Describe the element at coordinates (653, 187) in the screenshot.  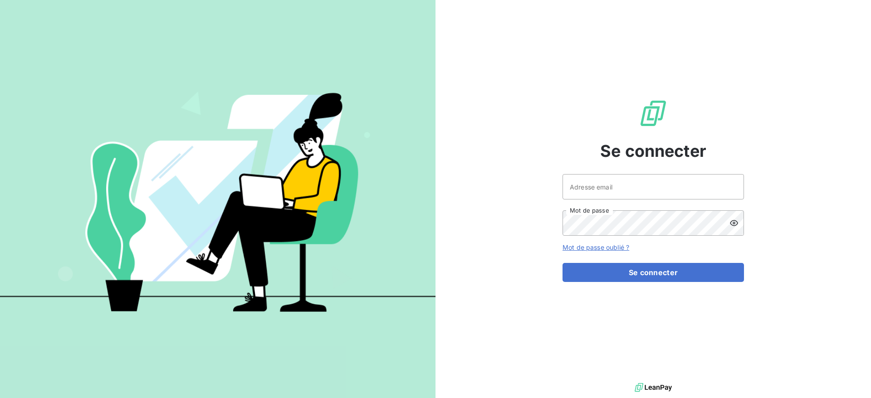
I see `input: placeholder` at that location.